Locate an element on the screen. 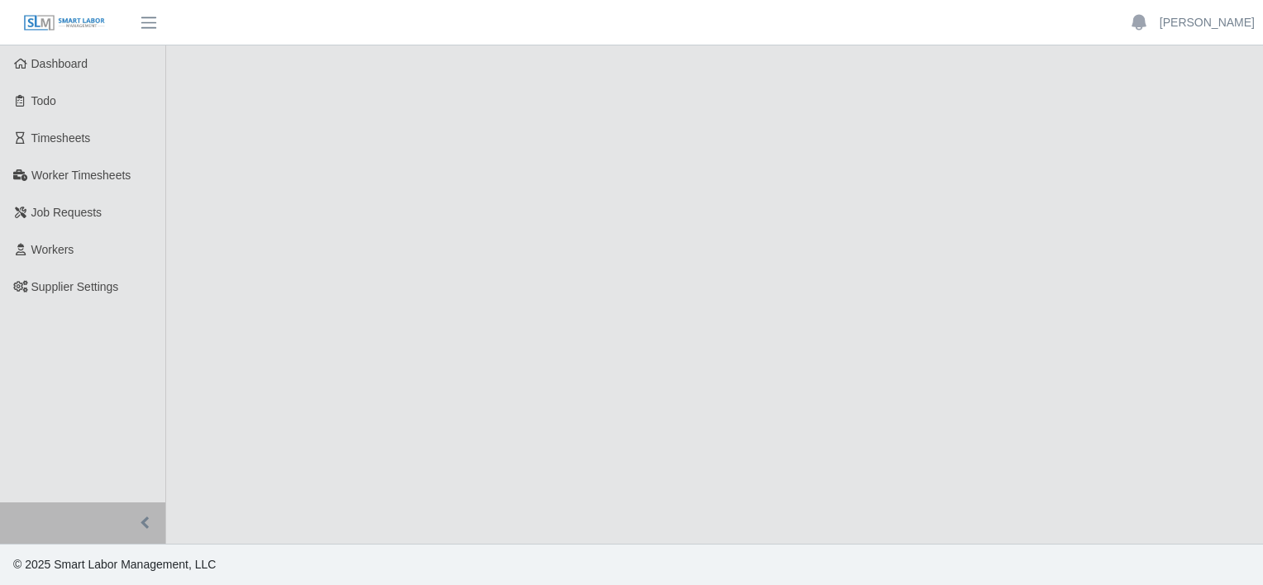  span: Dashboard is located at coordinates (60, 64).